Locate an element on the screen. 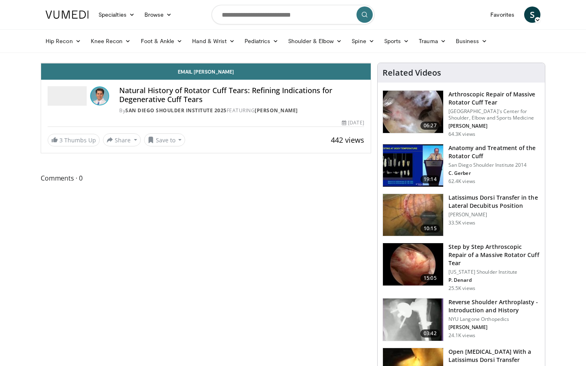 The height and width of the screenshot is (366, 586). img: San Diego Shoulder Institute 2025 is located at coordinates (67, 96).